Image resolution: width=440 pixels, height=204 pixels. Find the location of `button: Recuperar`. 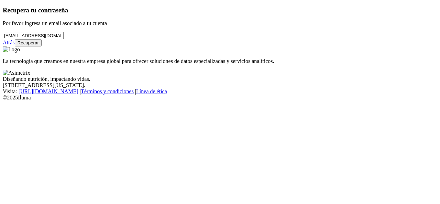

button: Recuperar is located at coordinates (28, 43).